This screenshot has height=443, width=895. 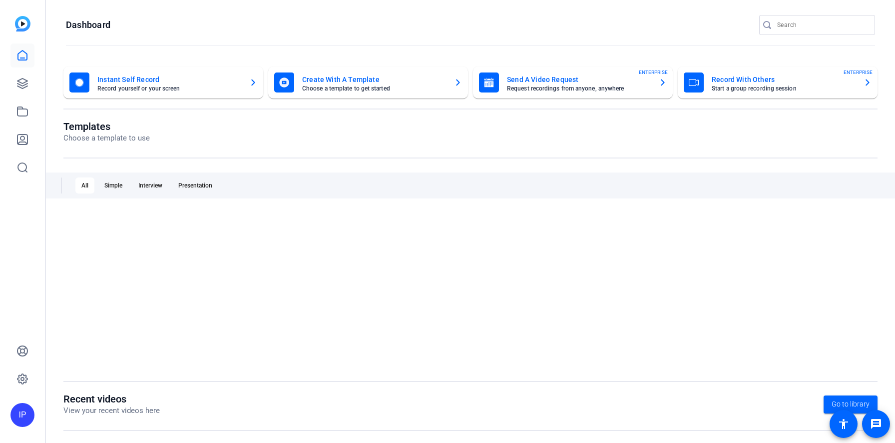 I want to click on mat-card-subtitle: Record yourself or your screen, so click(x=169, y=88).